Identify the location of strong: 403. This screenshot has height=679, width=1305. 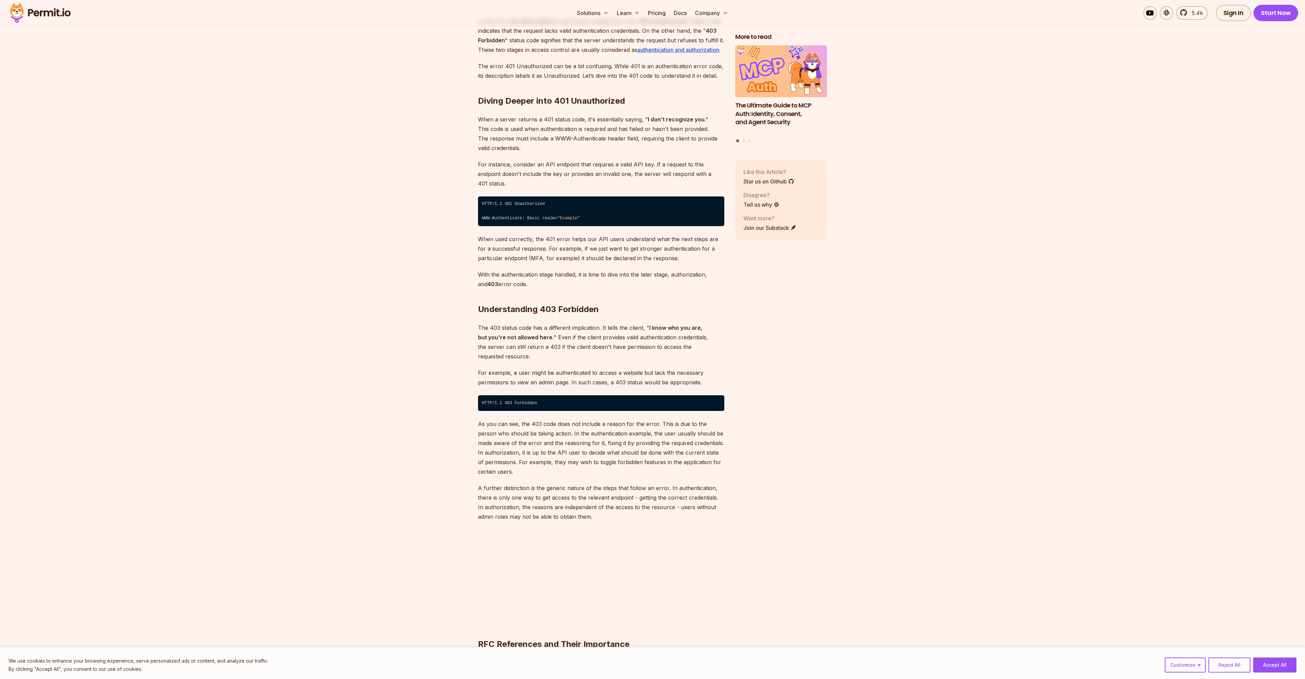
(493, 284).